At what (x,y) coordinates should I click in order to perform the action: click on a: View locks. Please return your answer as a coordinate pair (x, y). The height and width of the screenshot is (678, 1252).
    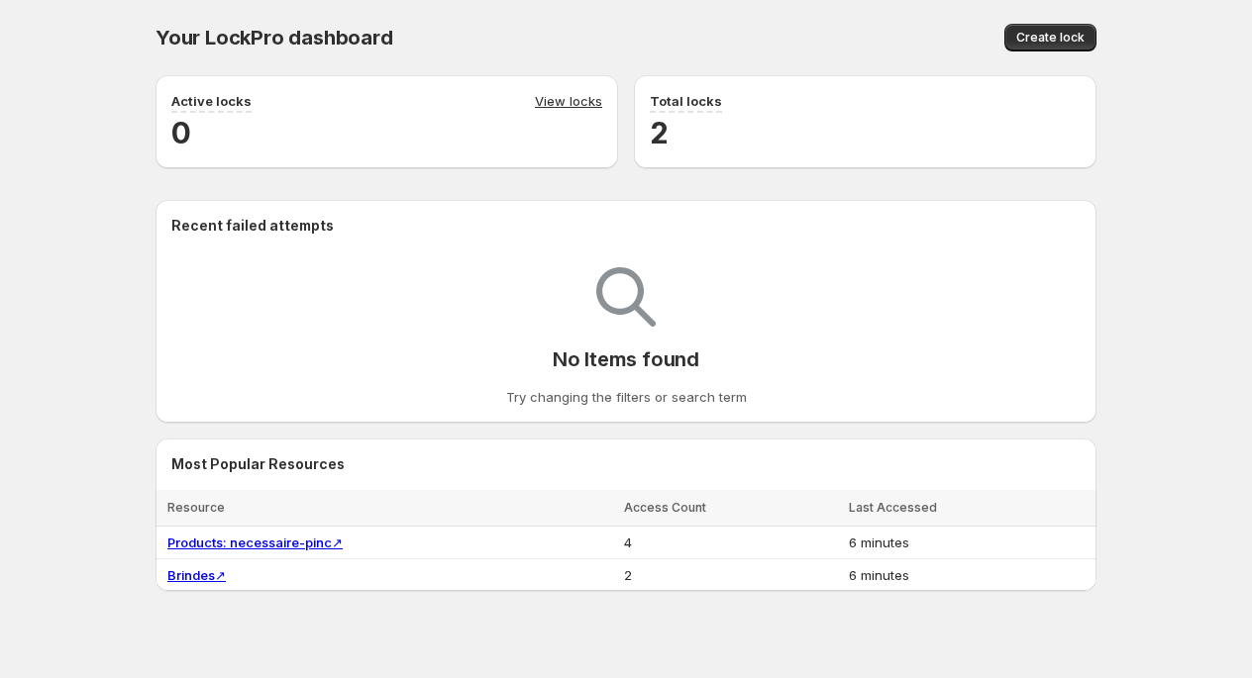
    Looking at the image, I should click on (569, 102).